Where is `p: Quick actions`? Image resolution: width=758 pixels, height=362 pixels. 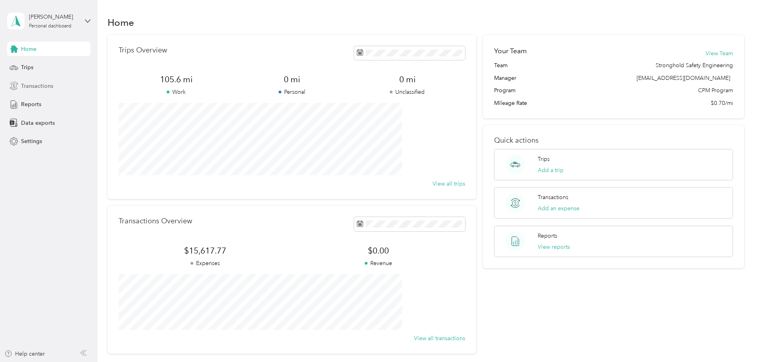 p: Quick actions is located at coordinates (614, 140).